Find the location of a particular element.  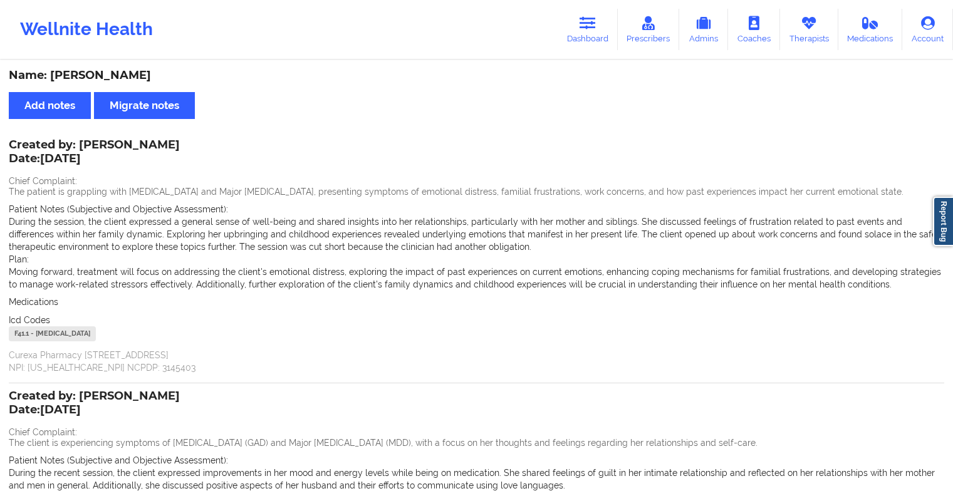

p: Moving forward, treatment will focus on addressing the client's emotional distress, exploring the... is located at coordinates (476, 278).